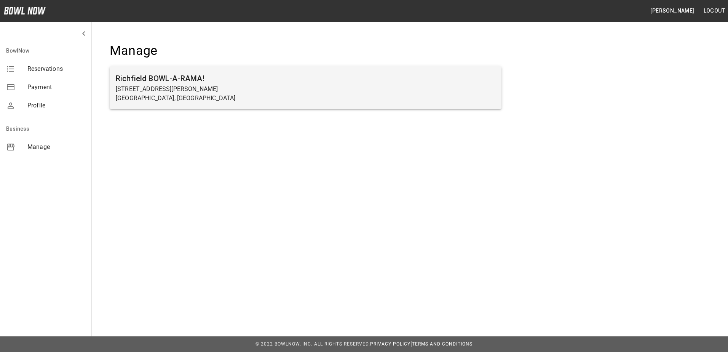 The height and width of the screenshot is (352, 728). What do you see at coordinates (305, 78) in the screenshot?
I see `h6: Richfield BOWL-A-RAMA!` at bounding box center [305, 78].